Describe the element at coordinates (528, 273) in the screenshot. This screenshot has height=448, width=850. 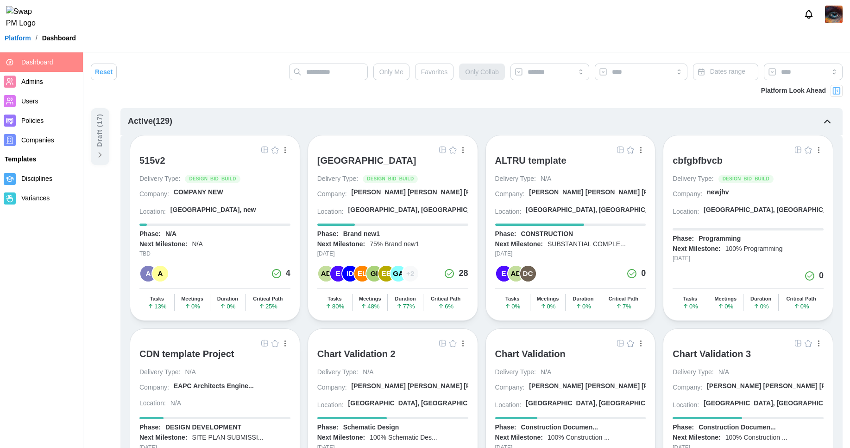
I see `div: DC` at that location.